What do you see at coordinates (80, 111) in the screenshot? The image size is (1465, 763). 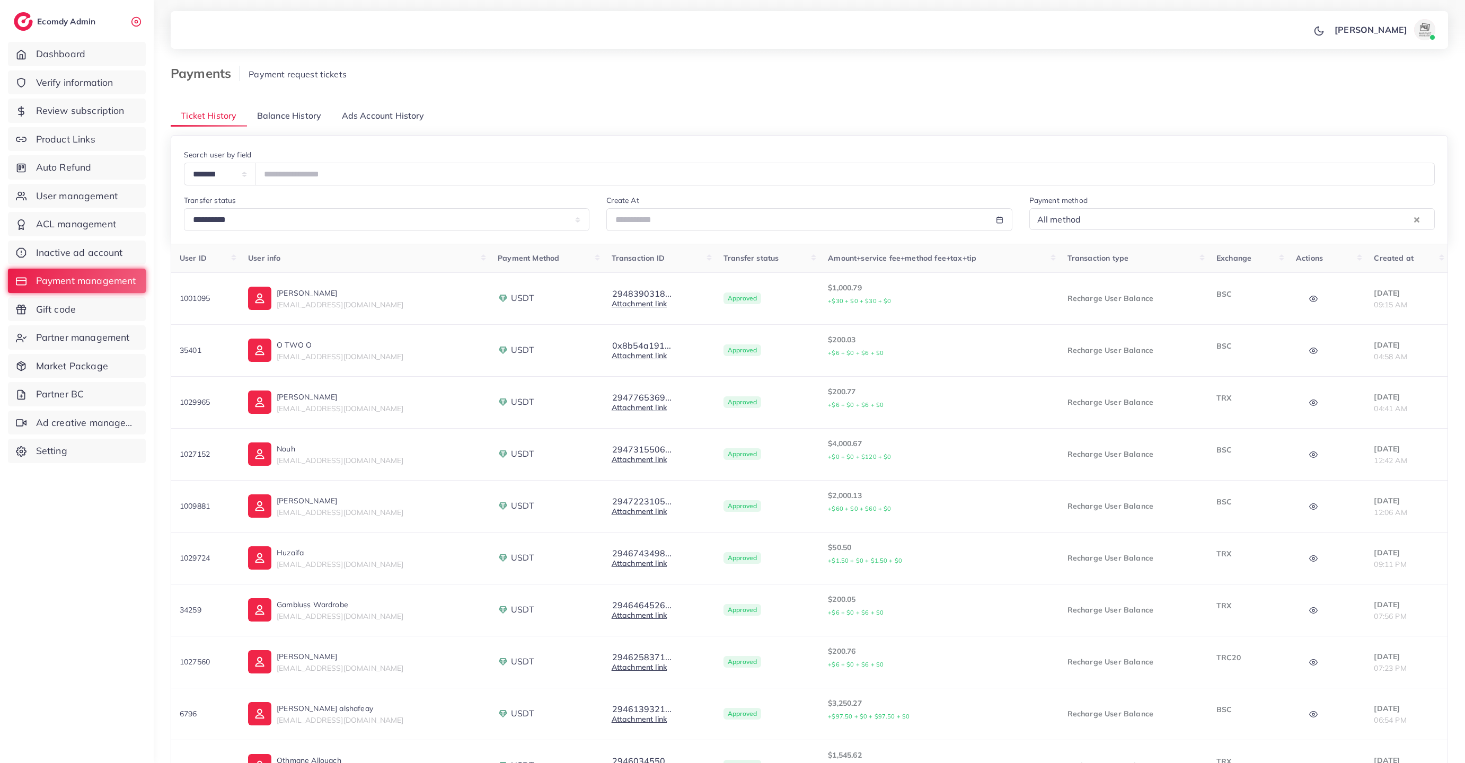 I see `span: Review subscription` at bounding box center [80, 111].